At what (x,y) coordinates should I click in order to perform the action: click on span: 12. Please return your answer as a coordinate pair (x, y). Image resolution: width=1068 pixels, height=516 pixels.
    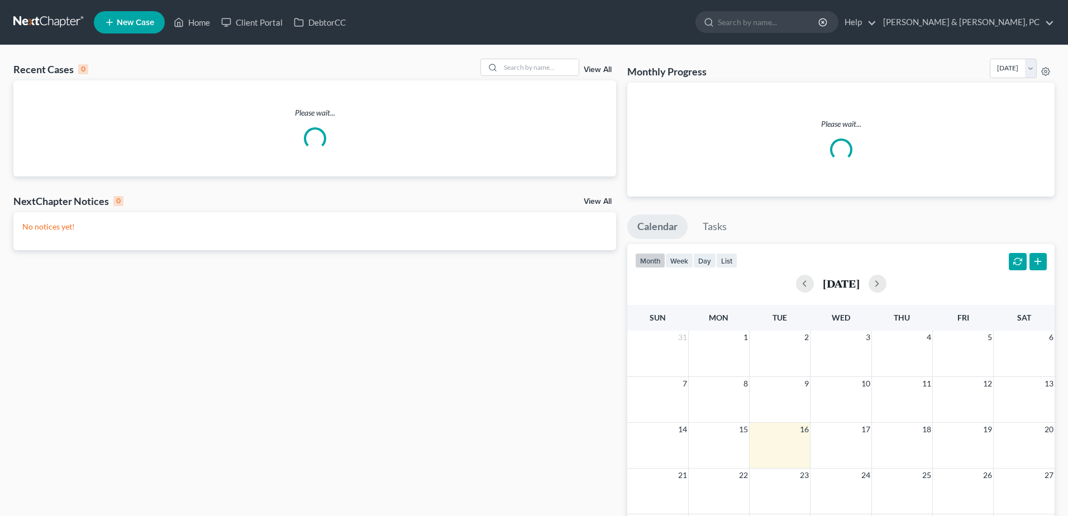
    Looking at the image, I should click on (987, 384).